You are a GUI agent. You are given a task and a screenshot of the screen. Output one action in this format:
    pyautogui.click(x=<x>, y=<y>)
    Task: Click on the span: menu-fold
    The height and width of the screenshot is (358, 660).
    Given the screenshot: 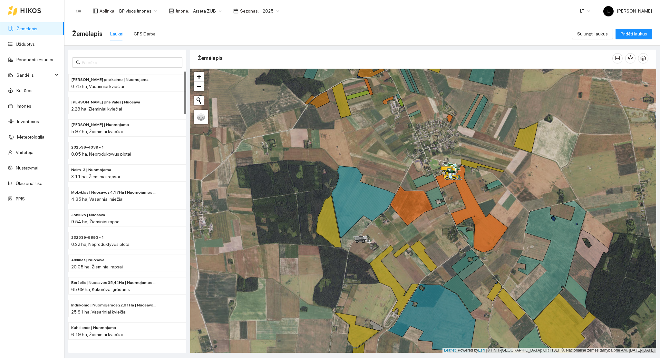 What is the action you would take?
    pyautogui.click(x=79, y=11)
    